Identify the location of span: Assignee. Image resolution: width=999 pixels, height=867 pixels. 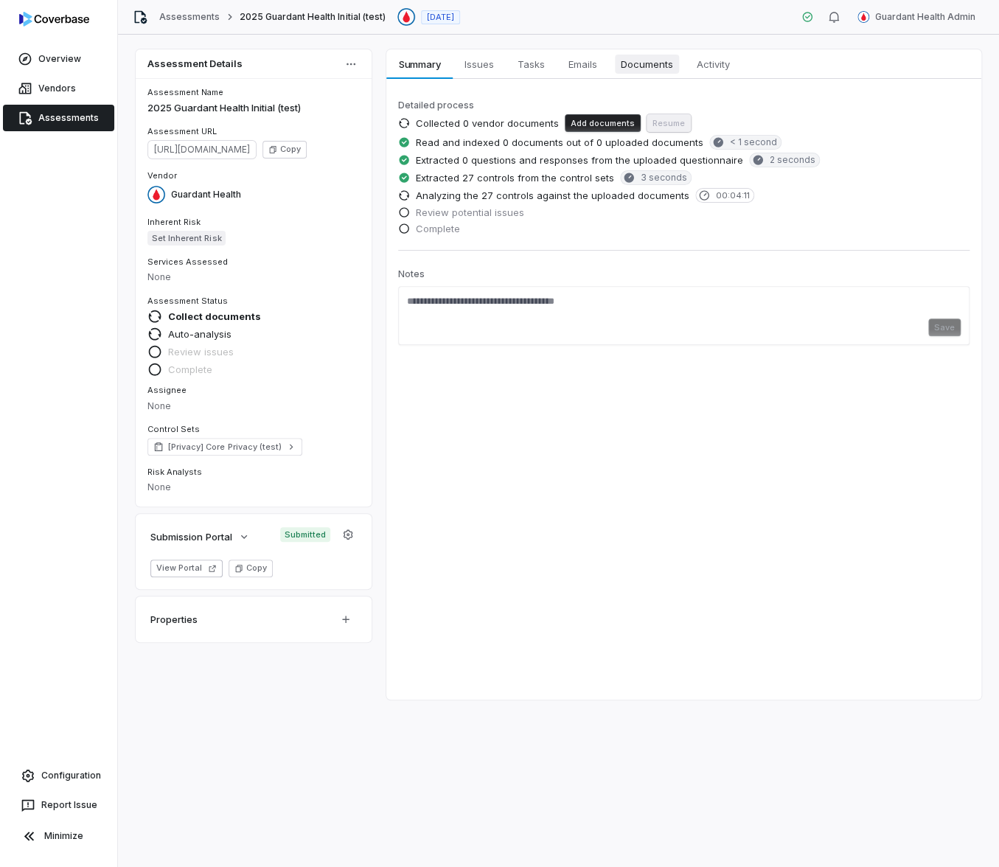
(167, 390).